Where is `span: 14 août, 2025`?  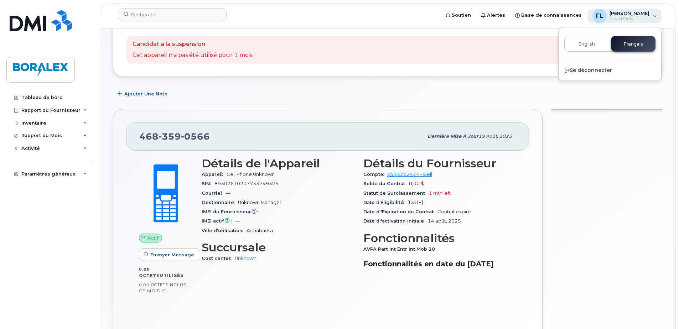
span: 14 août, 2025 is located at coordinates (445, 221).